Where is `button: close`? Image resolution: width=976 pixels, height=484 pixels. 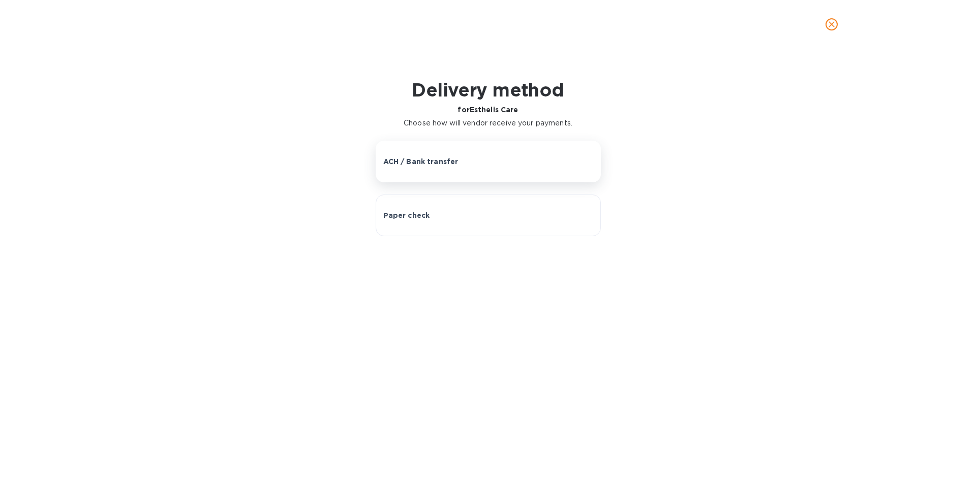 button: close is located at coordinates (832, 24).